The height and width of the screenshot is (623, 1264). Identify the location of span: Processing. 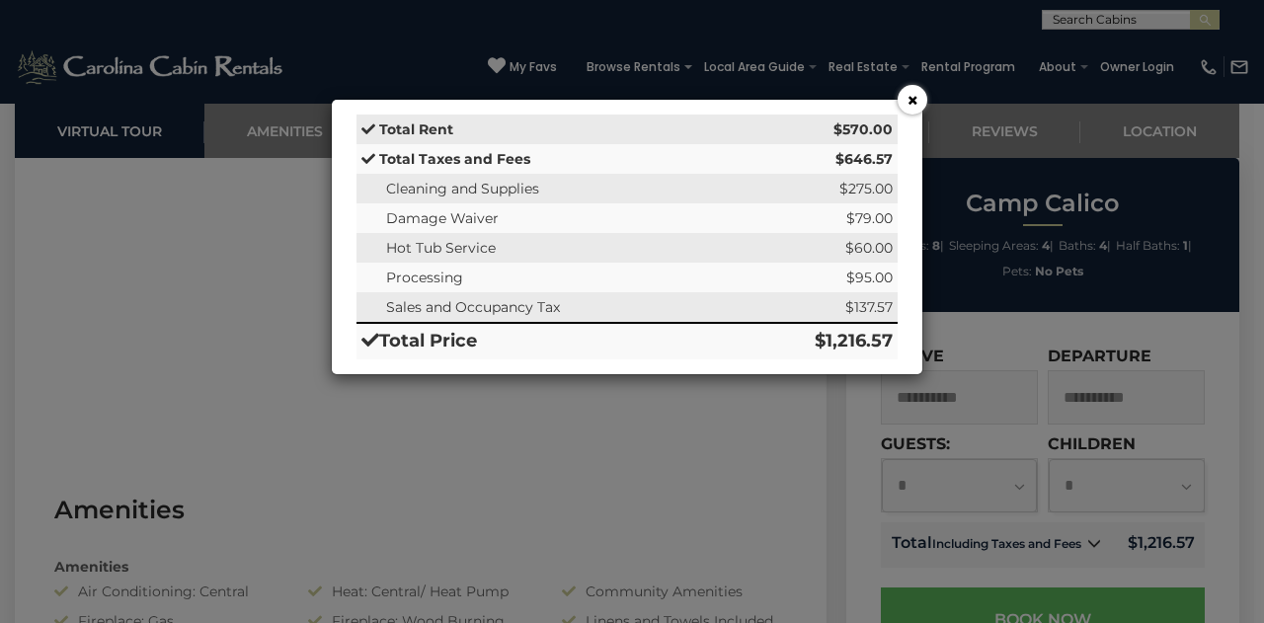
(424, 277).